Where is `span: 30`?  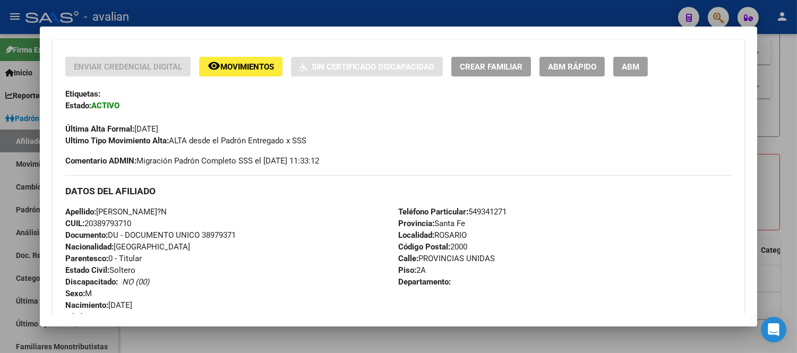
span: 30 is located at coordinates (79, 317).